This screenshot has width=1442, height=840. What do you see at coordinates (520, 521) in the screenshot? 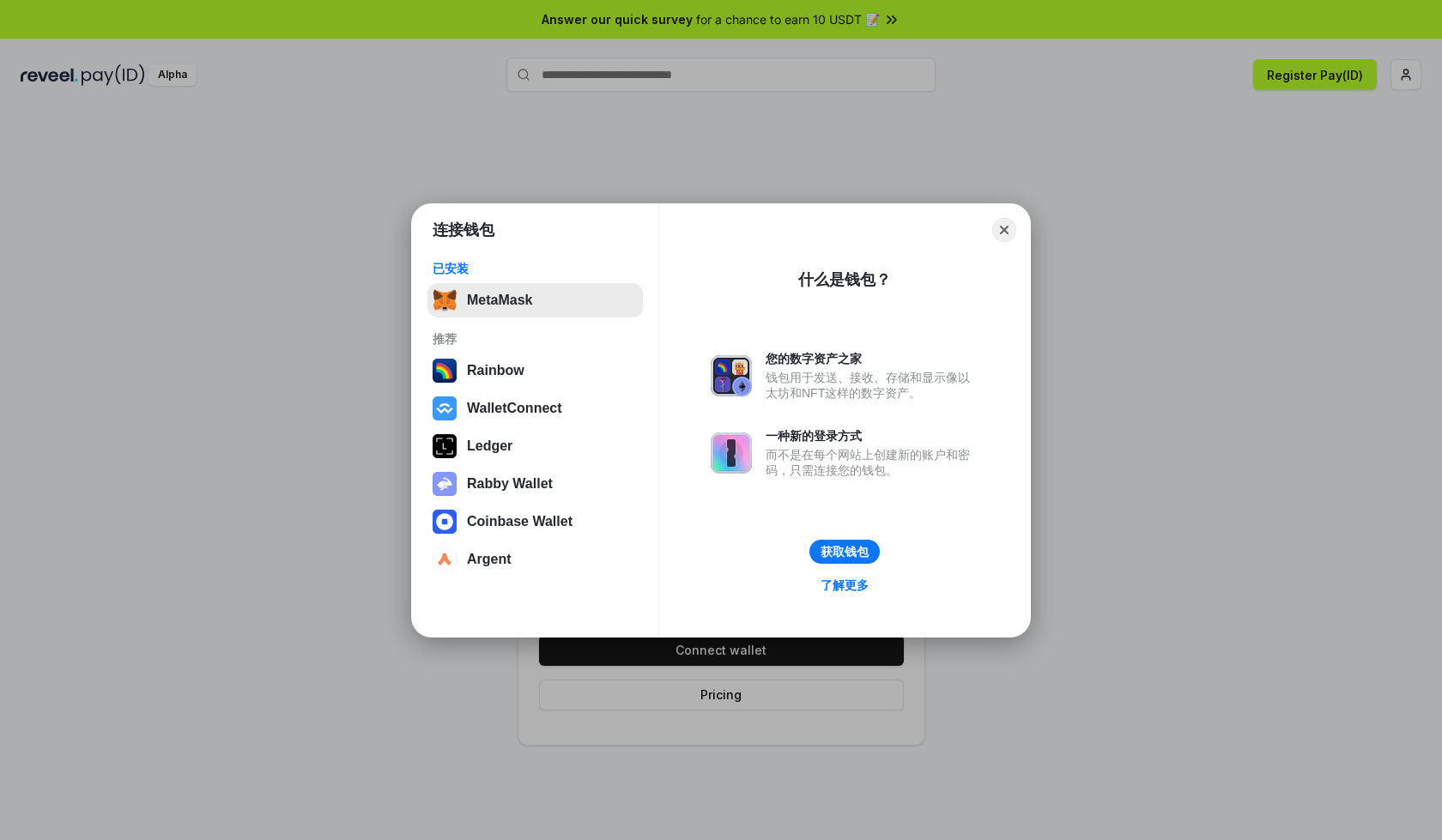
I see `div: Coinbase Wallet` at bounding box center [520, 521].